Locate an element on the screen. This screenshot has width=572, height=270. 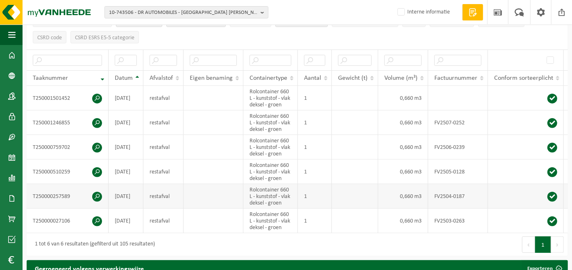
label: Interne informatie is located at coordinates (423, 12).